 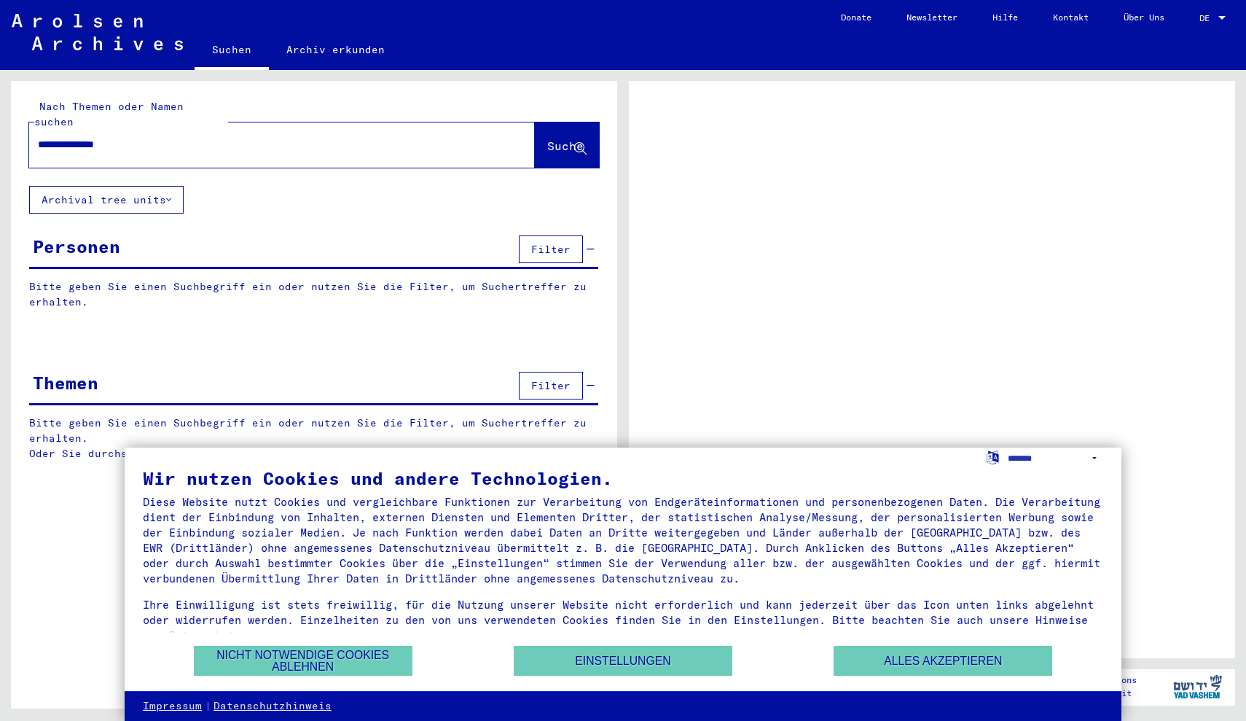 I want to click on a: Impressum, so click(x=172, y=706).